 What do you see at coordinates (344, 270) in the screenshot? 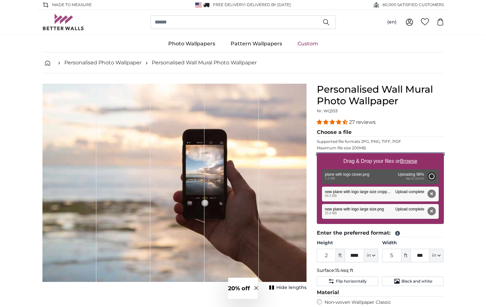
I see `span: 15.4sq ft` at bounding box center [344, 270].